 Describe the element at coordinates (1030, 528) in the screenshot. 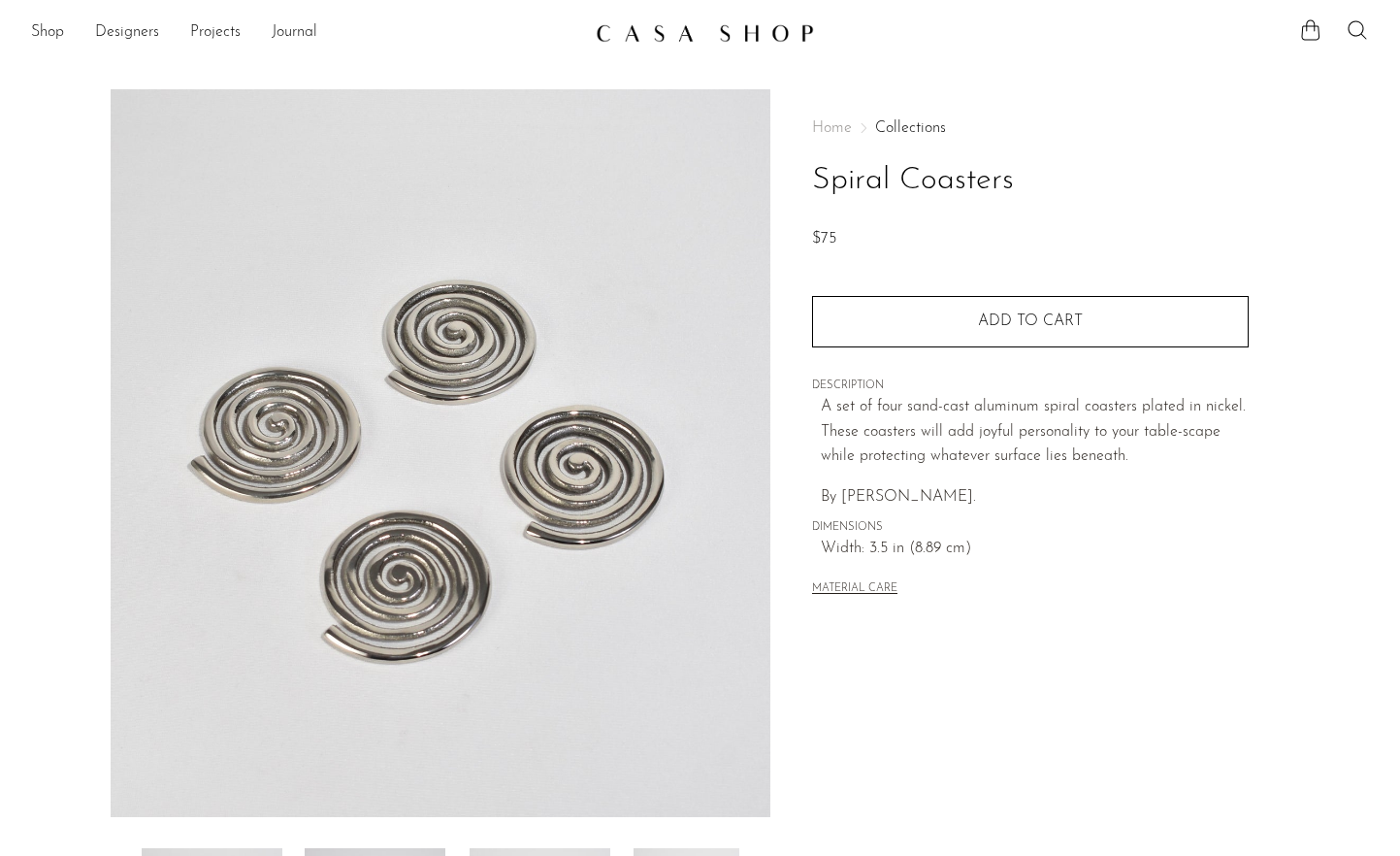

I see `span: DIMENSIONS` at that location.